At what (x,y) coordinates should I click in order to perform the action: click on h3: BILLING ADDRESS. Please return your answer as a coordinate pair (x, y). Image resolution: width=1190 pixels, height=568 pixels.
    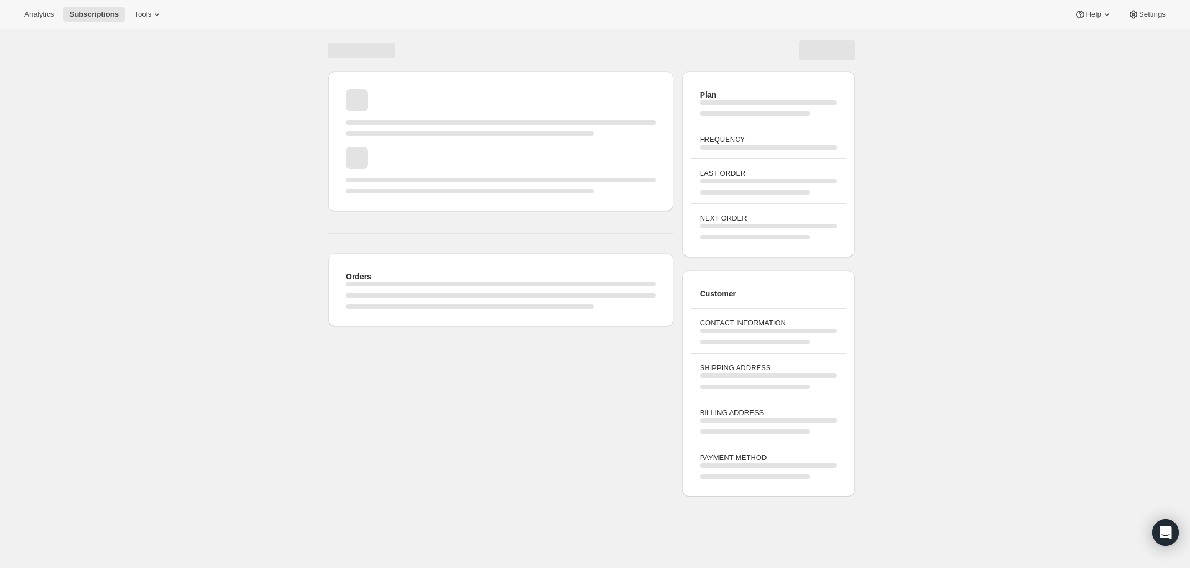
    Looking at the image, I should click on (768, 413).